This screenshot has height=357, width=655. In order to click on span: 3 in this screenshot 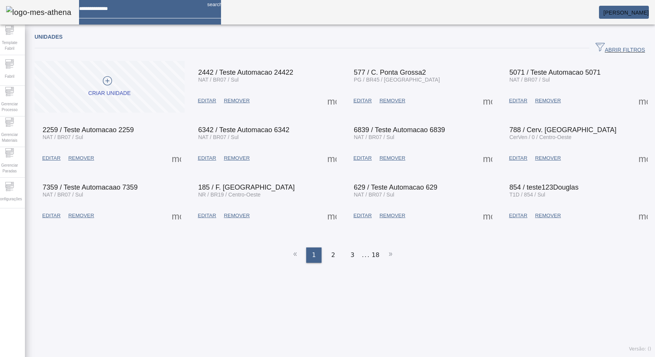, I will do `click(352, 255)`.